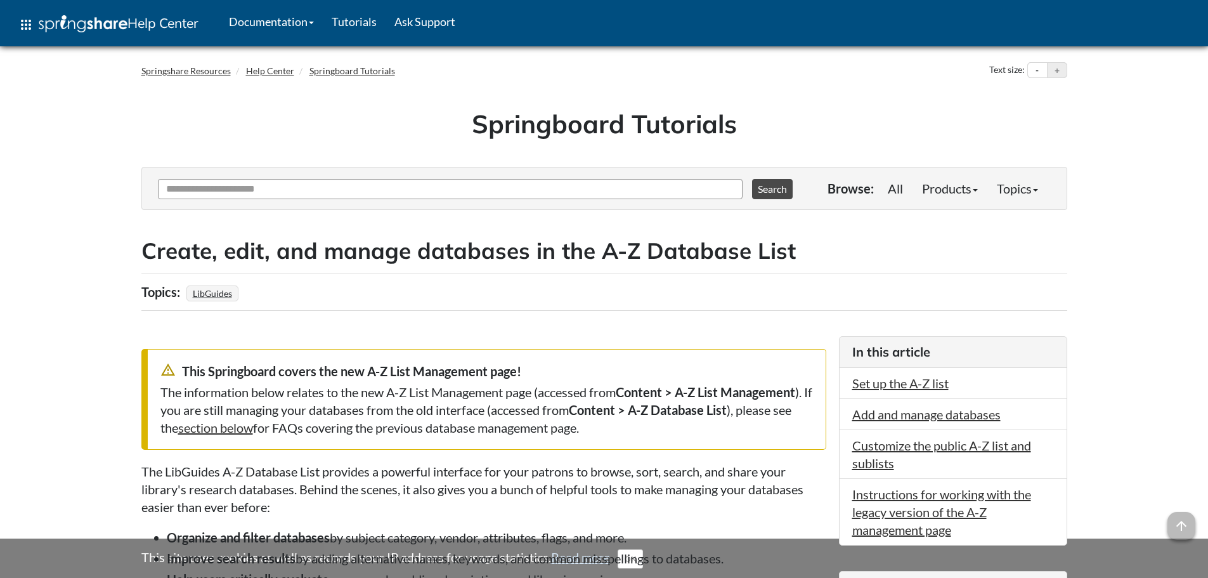 This screenshot has width=1208, height=578. I want to click on a: Springshare Resources, so click(186, 70).